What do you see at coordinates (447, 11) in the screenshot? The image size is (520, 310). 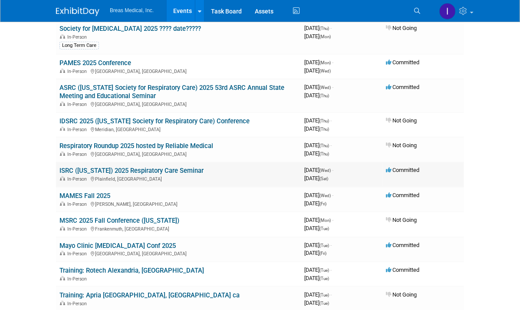 I see `img: Inga Dolezar` at bounding box center [447, 11].